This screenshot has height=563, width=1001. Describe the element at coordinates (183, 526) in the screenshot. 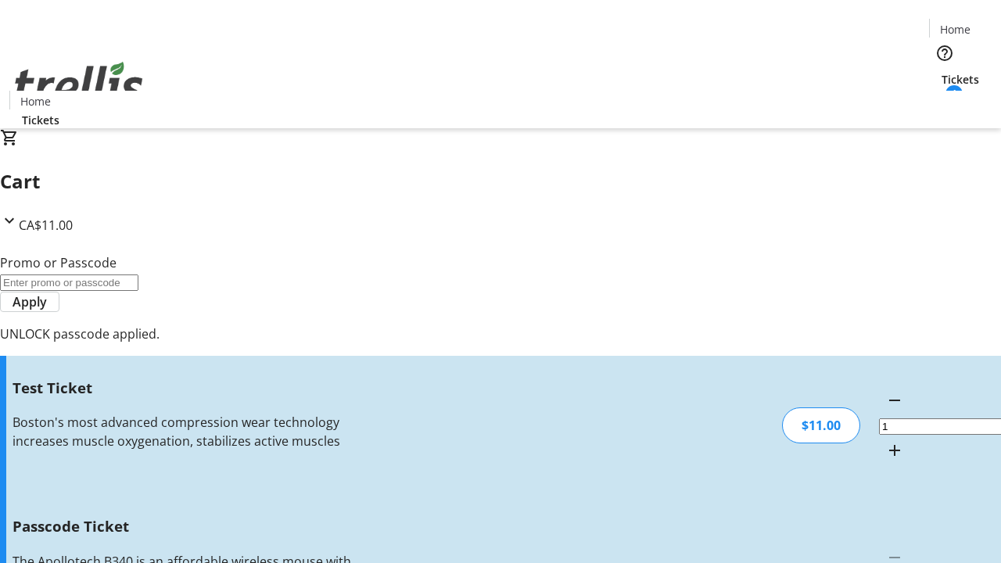

I see `h3: Passcode Ticket` at that location.